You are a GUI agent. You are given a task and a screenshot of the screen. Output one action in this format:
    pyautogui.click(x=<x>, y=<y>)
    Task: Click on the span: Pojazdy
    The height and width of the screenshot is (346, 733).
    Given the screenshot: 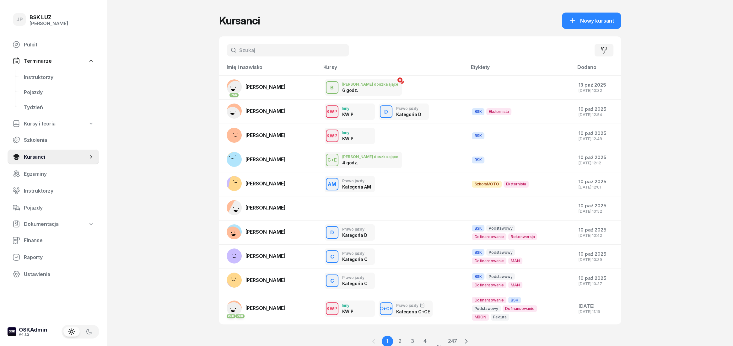 What is the action you would take?
    pyautogui.click(x=59, y=92)
    